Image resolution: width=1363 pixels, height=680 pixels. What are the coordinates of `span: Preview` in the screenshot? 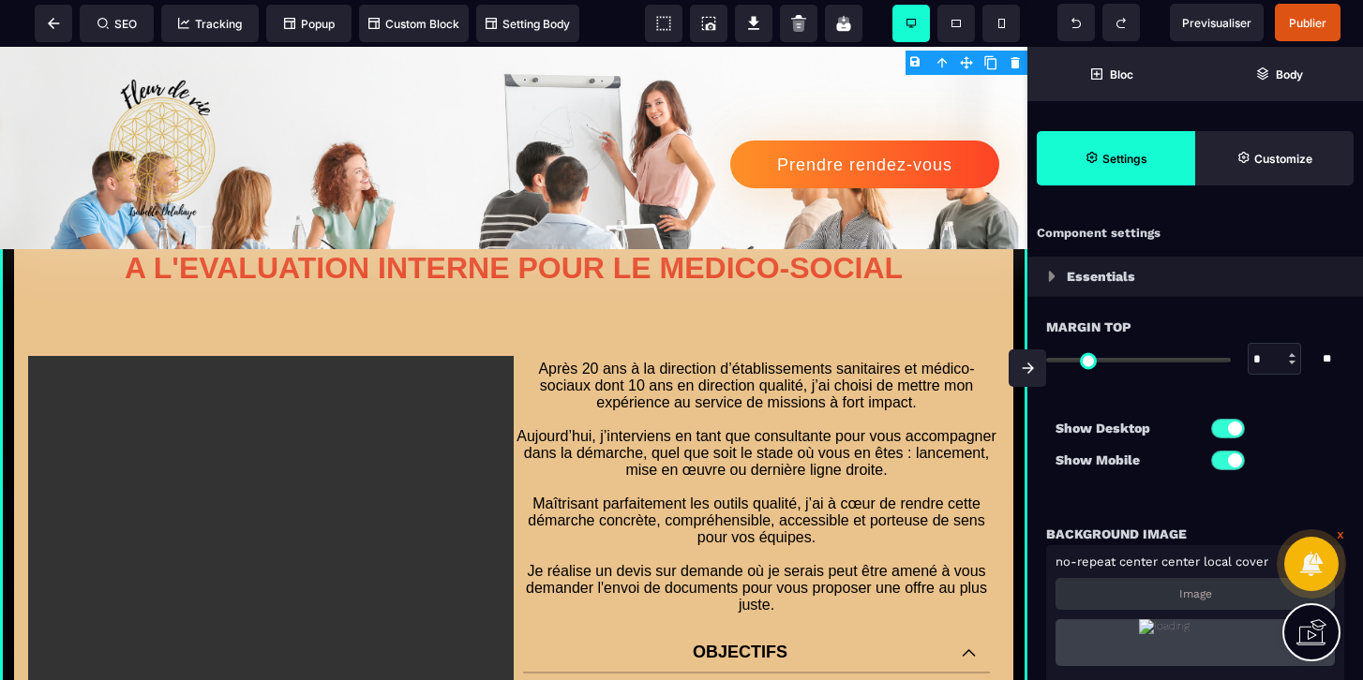 It's located at (1216, 22).